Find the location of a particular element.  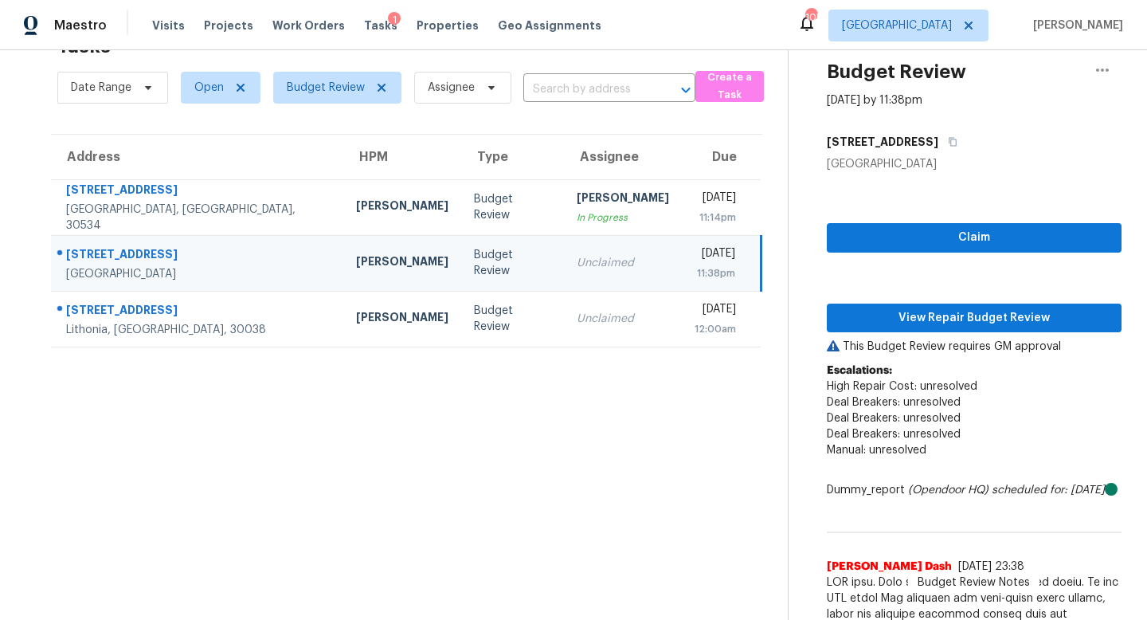

h2: Budget Review is located at coordinates (896, 72).